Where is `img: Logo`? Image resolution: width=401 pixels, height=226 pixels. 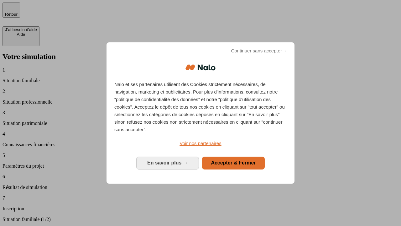 img: Logo is located at coordinates (201, 67).